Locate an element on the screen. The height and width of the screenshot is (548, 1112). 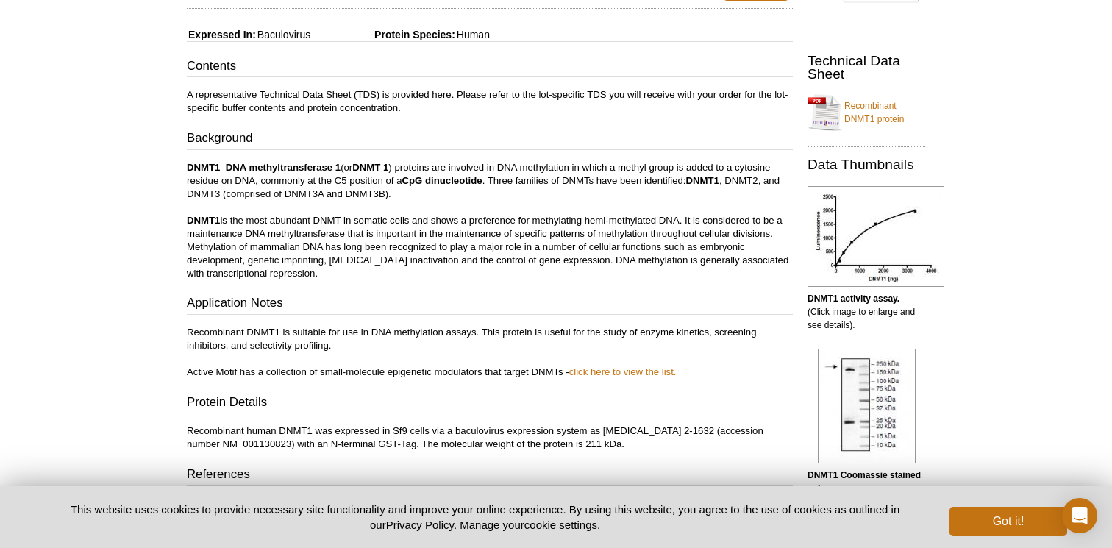
b: DNMT1 Coomassie stained gel. is located at coordinates (864, 482).